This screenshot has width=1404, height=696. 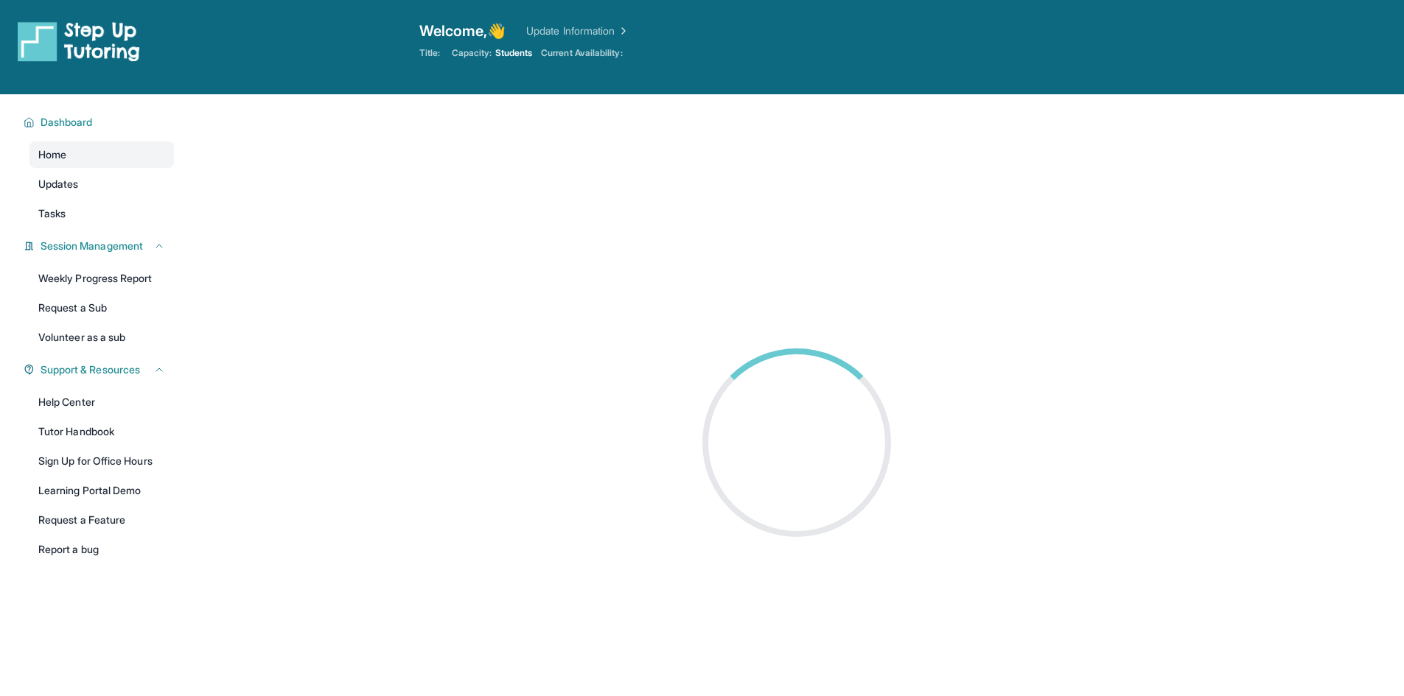 I want to click on span: Home, so click(x=52, y=155).